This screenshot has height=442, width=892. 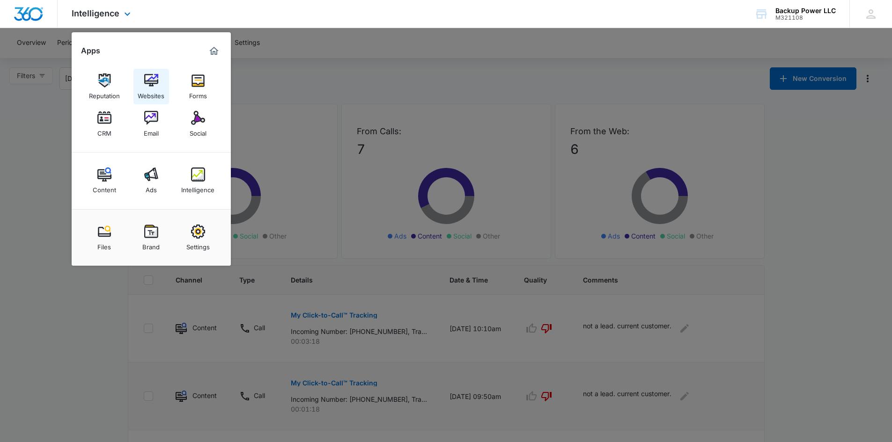 What do you see at coordinates (104, 124) in the screenshot?
I see `a: CRM` at bounding box center [104, 124].